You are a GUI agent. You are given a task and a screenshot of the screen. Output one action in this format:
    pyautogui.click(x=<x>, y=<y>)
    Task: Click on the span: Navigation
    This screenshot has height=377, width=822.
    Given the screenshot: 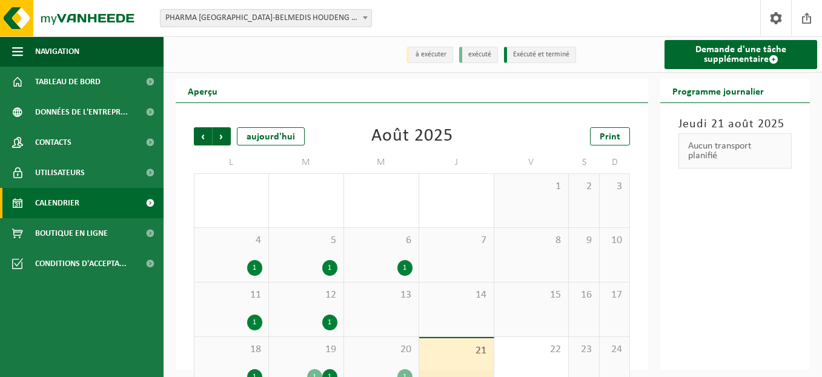 What is the action you would take?
    pyautogui.click(x=57, y=51)
    